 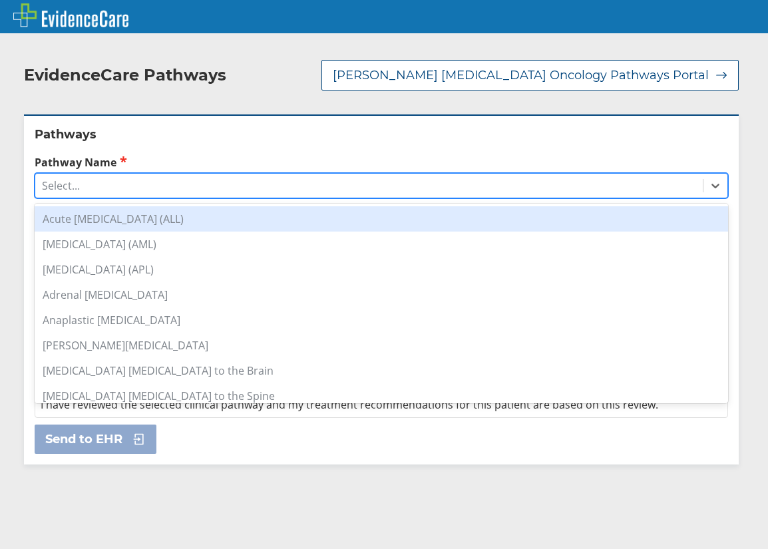 I want to click on span: Send to EHR, so click(x=84, y=439).